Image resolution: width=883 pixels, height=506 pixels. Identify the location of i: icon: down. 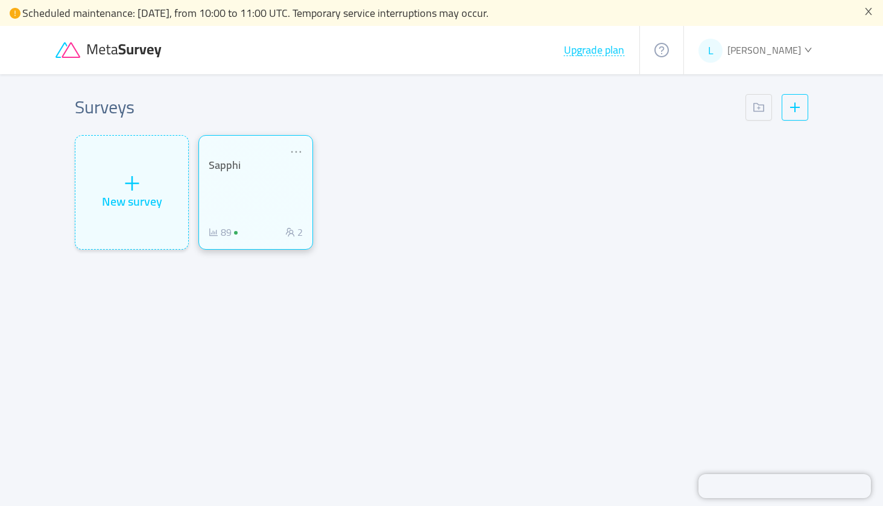
(807, 49).